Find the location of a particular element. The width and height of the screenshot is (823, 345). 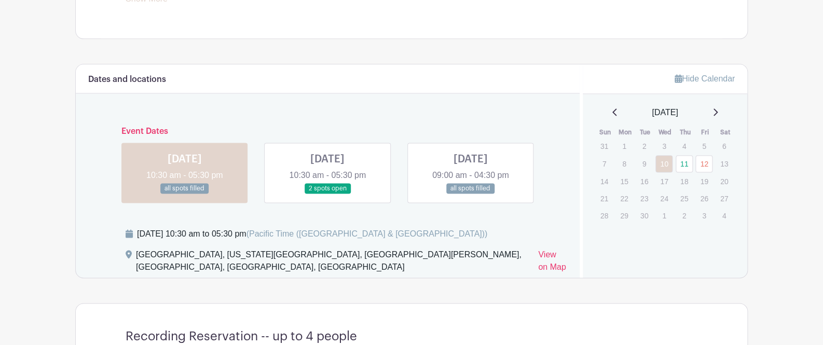

p: 6 is located at coordinates (724, 146).